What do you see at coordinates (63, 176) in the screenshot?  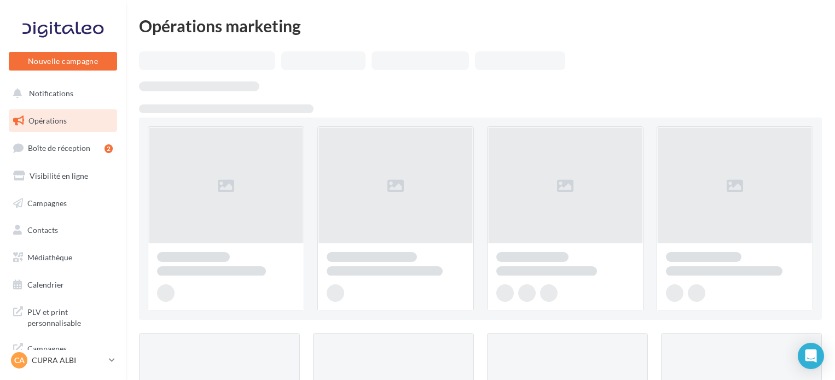 I see `a: Visibilité en ligne` at bounding box center [63, 176].